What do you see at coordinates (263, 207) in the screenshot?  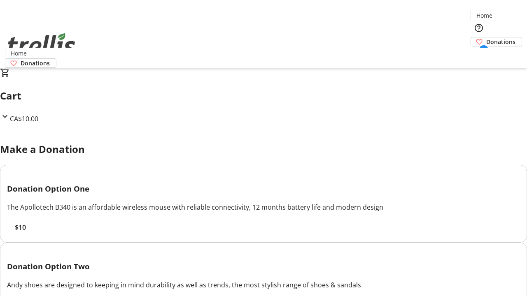 I see `div: The Apollotech B340 is an affordable wireless mouse with reliable connectivity, 12 months battery...` at bounding box center [263, 207].